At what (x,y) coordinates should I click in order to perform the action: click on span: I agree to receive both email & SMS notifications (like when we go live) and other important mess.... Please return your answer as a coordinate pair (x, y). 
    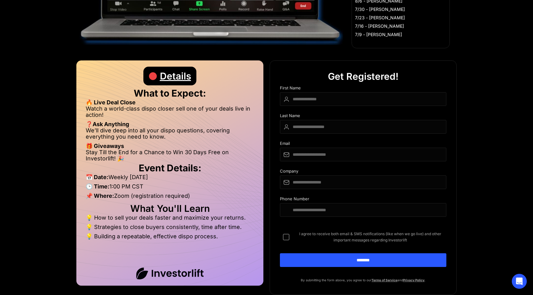
    Looking at the image, I should click on (371, 237).